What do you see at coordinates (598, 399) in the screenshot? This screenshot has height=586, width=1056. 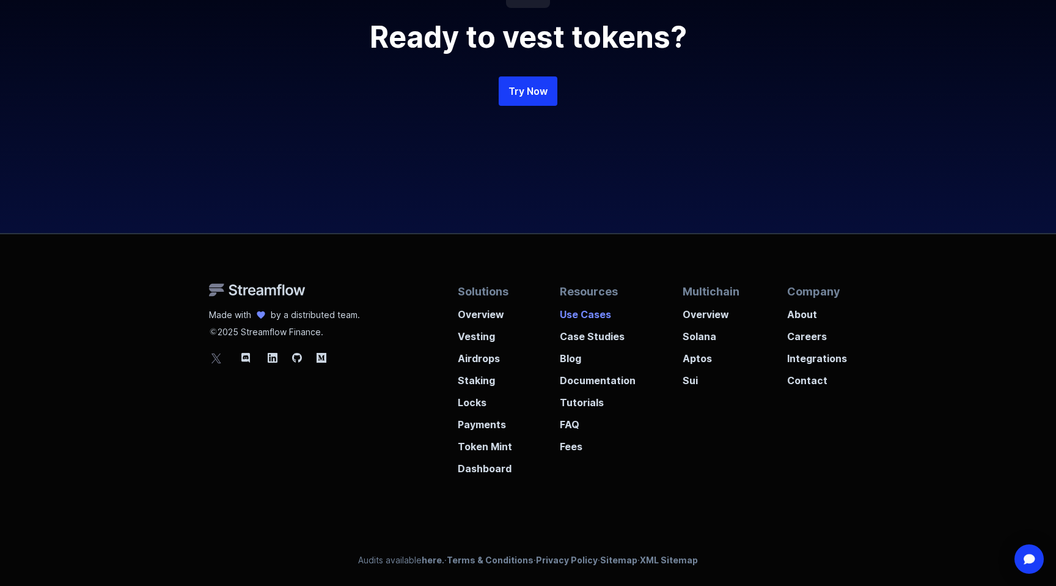 I see `a: Tutorials` at bounding box center [598, 399].